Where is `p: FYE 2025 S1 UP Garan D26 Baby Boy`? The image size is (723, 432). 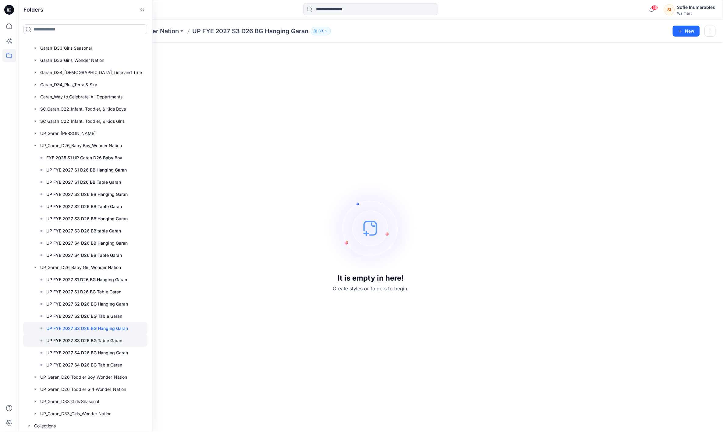 p: FYE 2025 S1 UP Garan D26 Baby Boy is located at coordinates (84, 158).